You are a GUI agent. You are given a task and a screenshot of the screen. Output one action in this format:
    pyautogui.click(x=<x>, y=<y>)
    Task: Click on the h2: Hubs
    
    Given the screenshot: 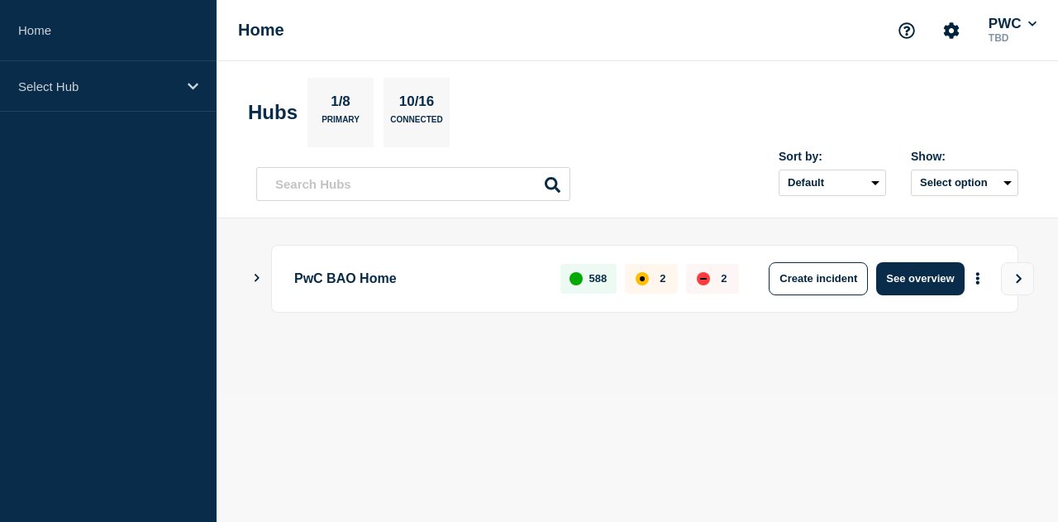 What is the action you would take?
    pyautogui.click(x=273, y=112)
    